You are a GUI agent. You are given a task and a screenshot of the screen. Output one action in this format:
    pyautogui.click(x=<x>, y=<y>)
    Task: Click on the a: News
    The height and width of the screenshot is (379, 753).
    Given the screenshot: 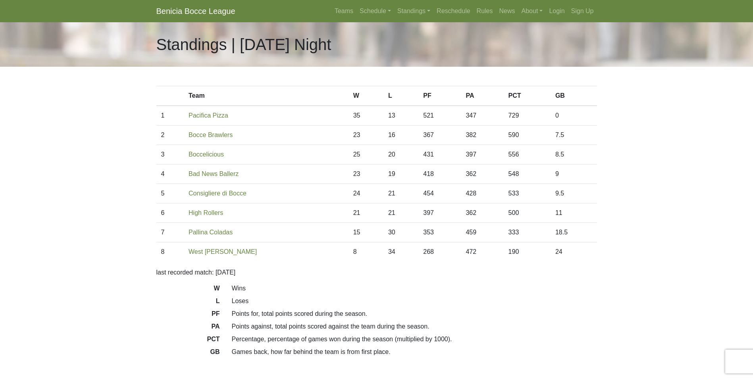 What is the action you would take?
    pyautogui.click(x=507, y=11)
    